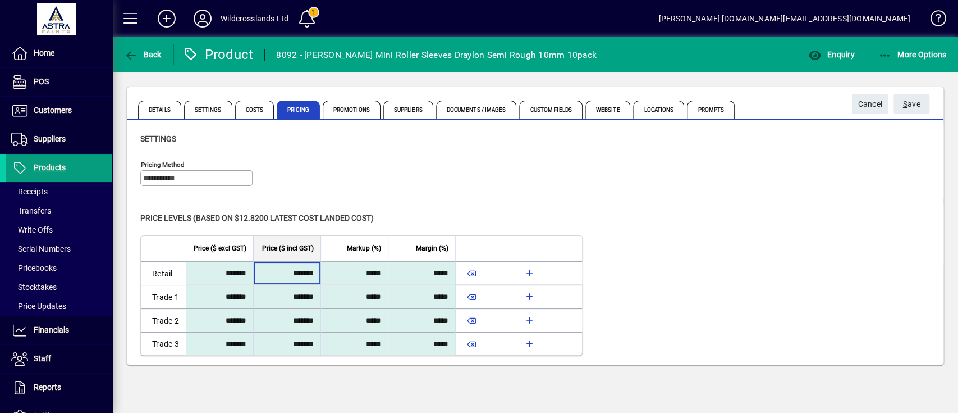  What do you see at coordinates (143, 54) in the screenshot?
I see `app-page-header-button: Back` at bounding box center [143, 54].